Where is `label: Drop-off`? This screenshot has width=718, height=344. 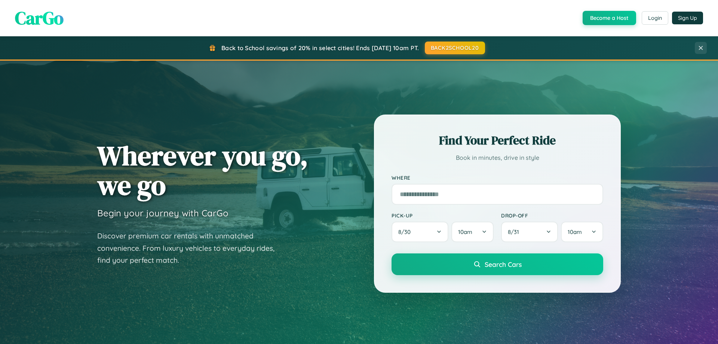 label: Drop-off is located at coordinates (552, 215).